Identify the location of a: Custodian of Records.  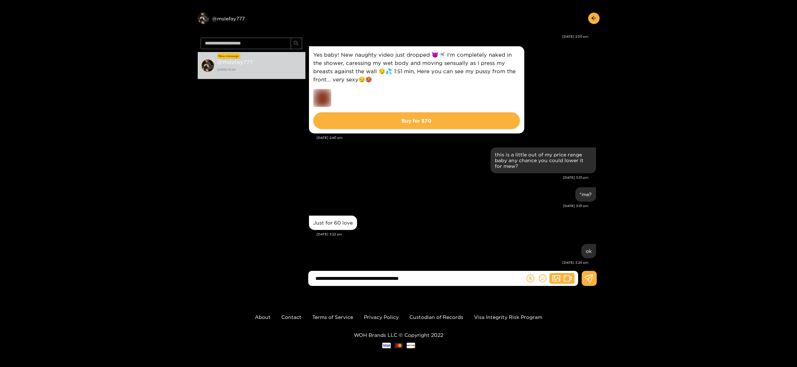
(436, 317).